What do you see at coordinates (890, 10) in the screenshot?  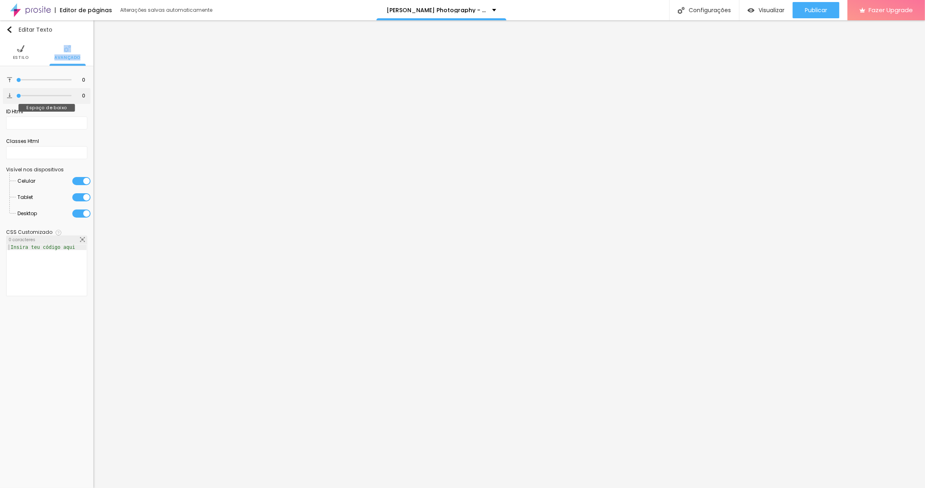 I see `span: Fazer Upgrade` at bounding box center [890, 10].